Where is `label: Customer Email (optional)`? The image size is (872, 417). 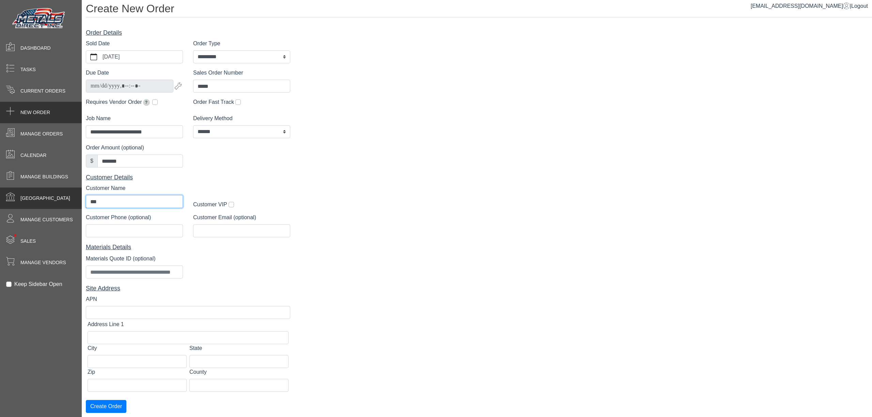
label: Customer Email (optional) is located at coordinates (225, 218).